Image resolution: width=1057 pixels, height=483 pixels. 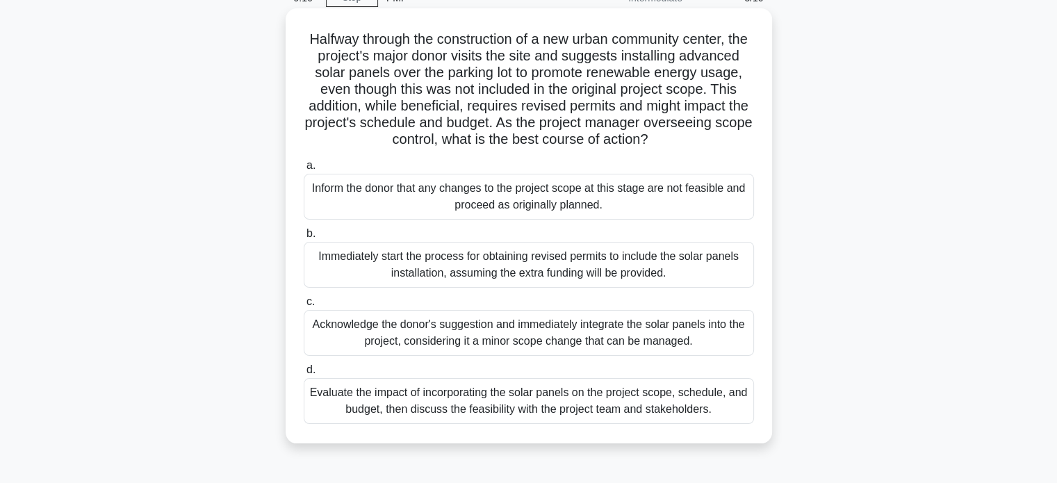 I want to click on div: Immediately start the process for obtaining revised permits to include the solar panels installat..., so click(x=529, y=265).